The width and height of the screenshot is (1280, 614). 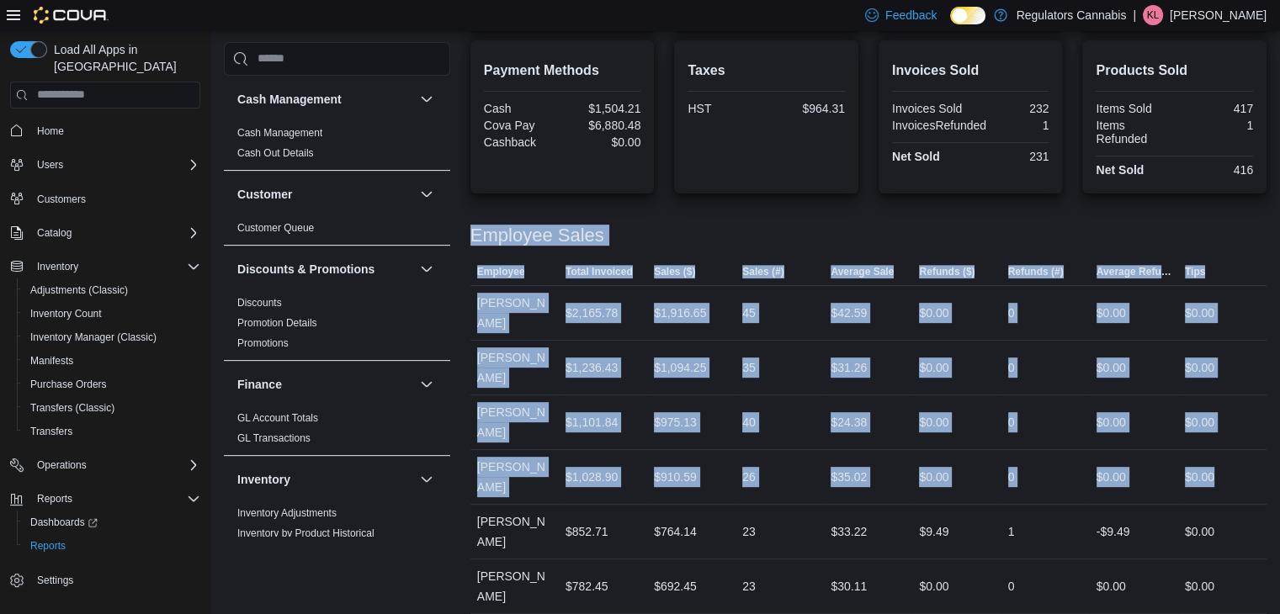 What do you see at coordinates (259, 385) in the screenshot?
I see `h3: Finance` at bounding box center [259, 385].